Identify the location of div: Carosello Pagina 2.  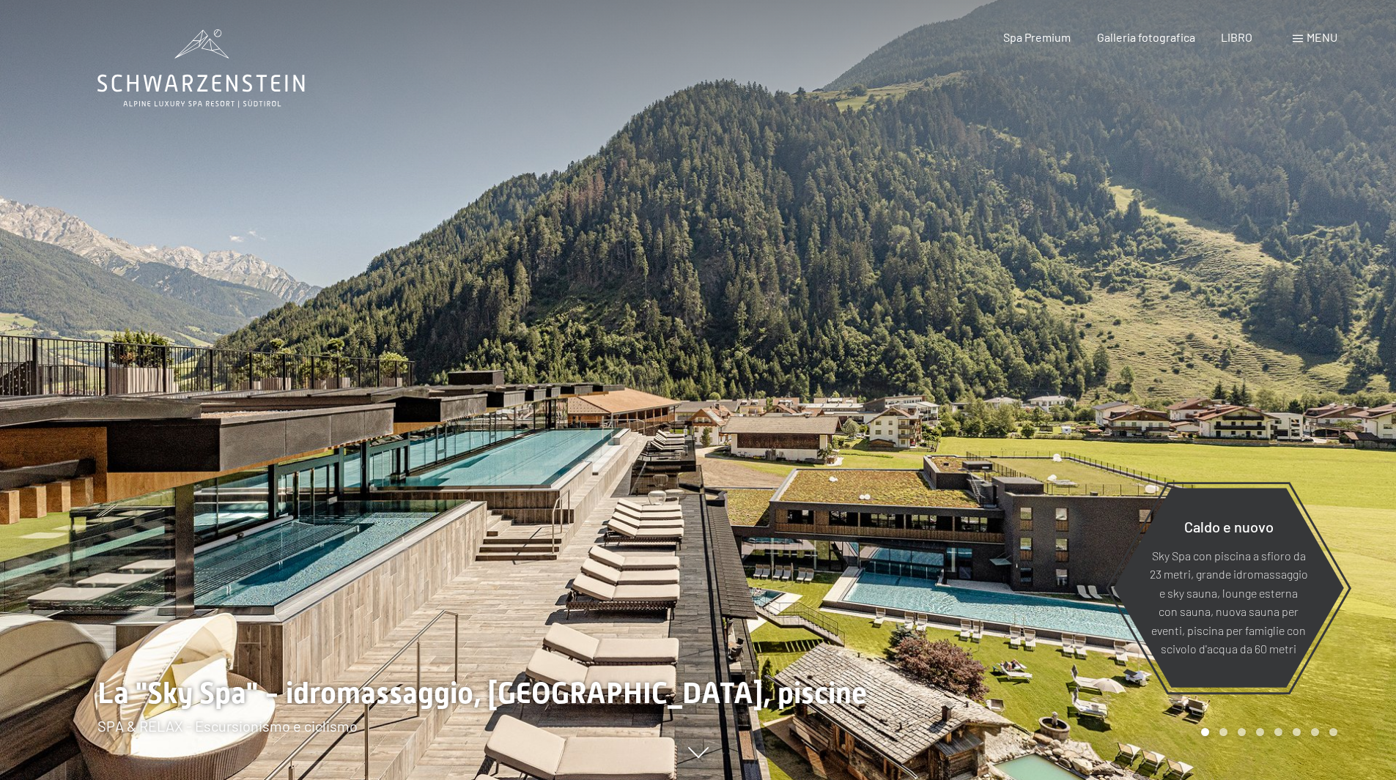
(1223, 732).